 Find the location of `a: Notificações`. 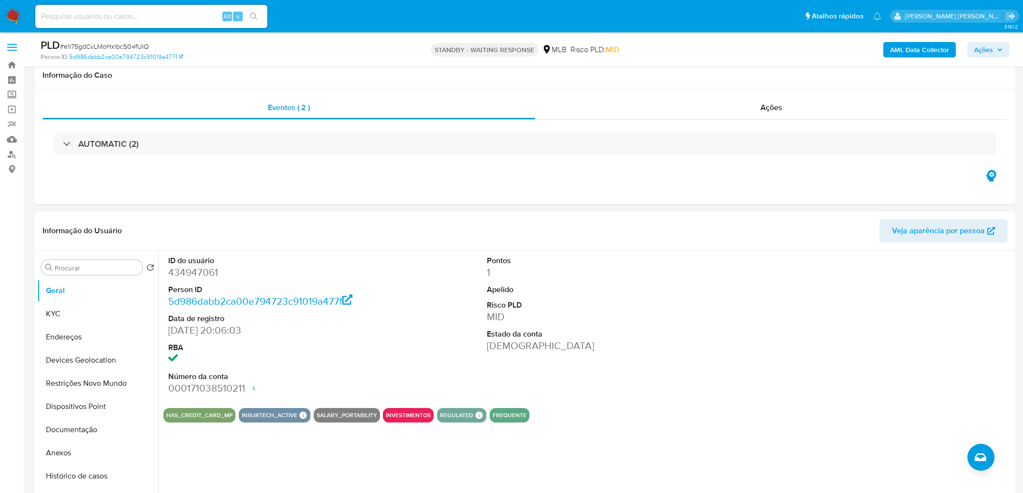

a: Notificações is located at coordinates (877, 16).